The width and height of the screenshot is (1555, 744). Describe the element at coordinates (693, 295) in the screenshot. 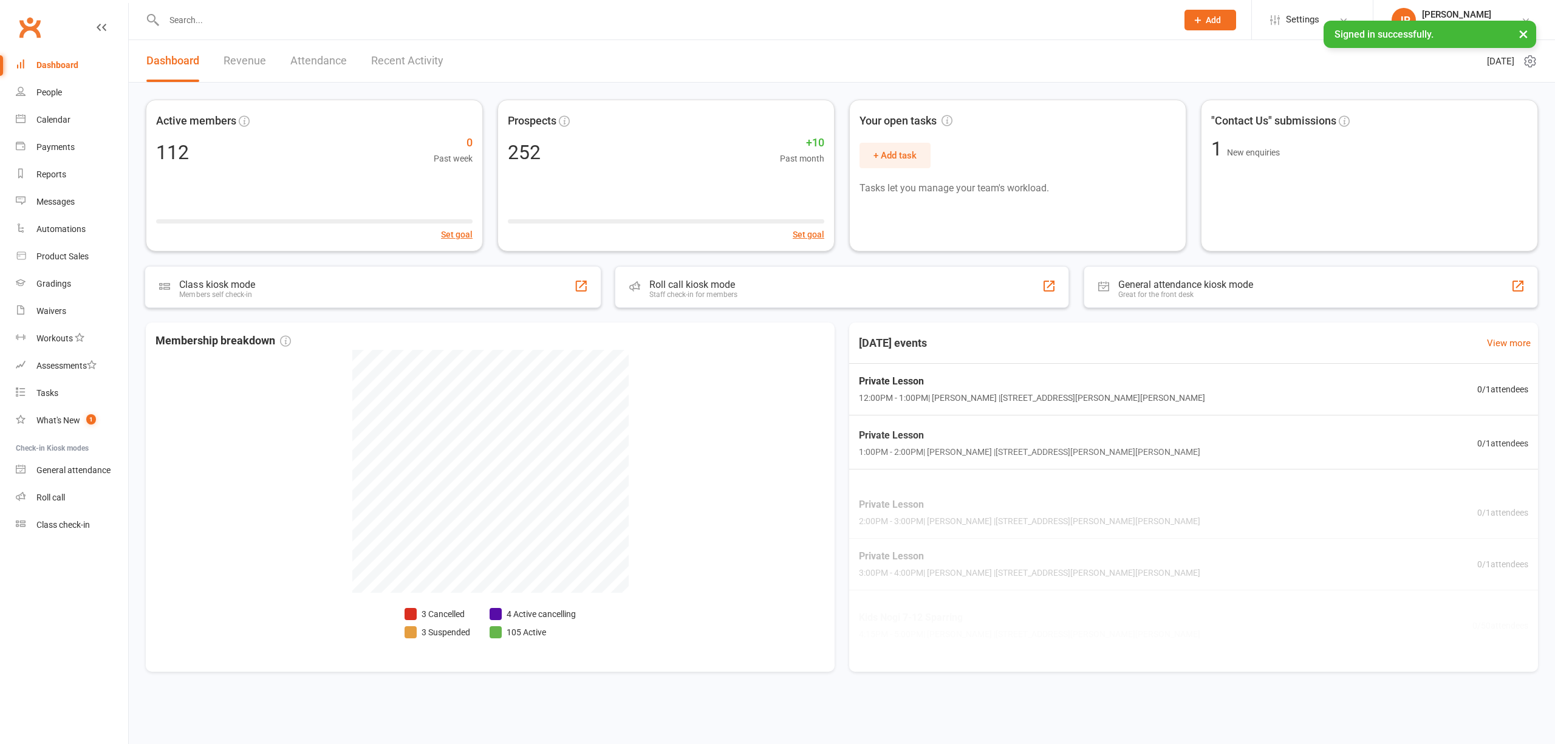

I see `div: Staff check-in for members` at that location.